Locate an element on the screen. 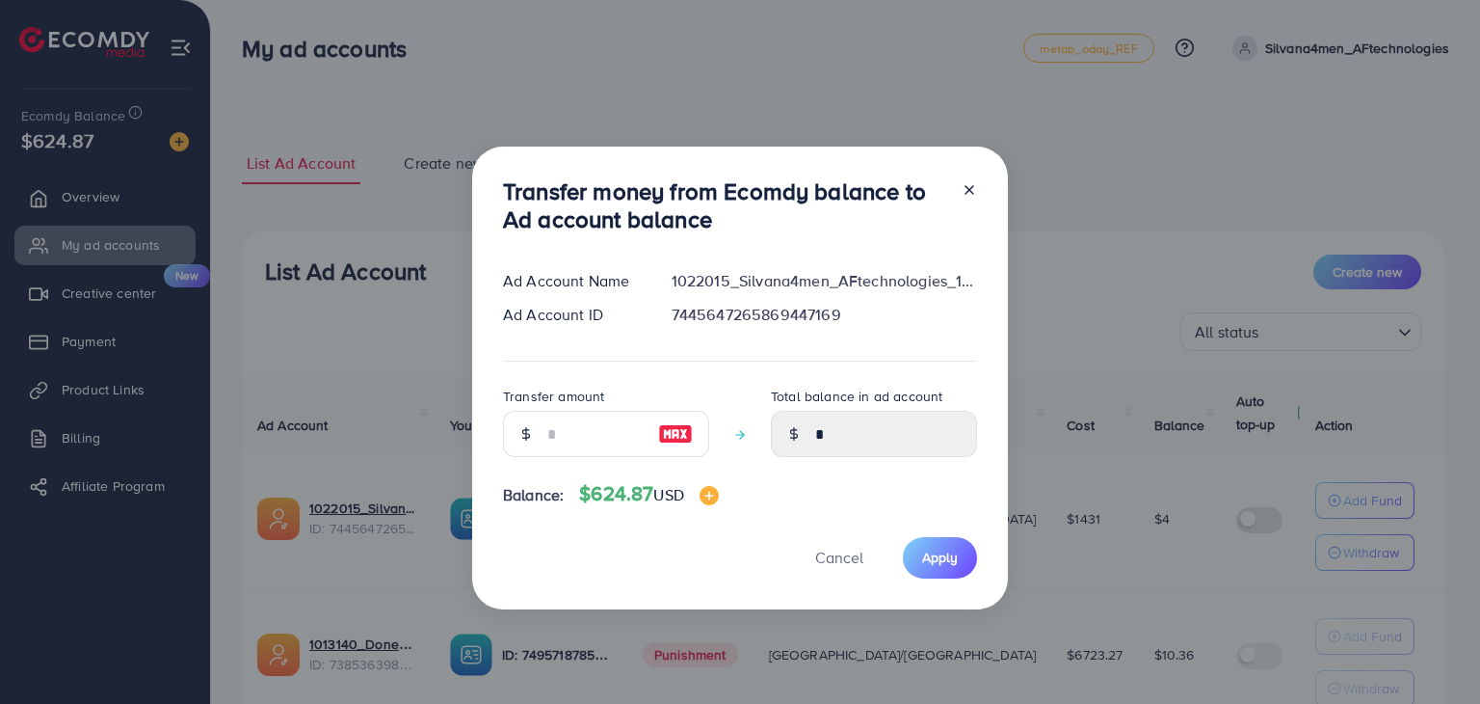  label: Transfer amount is located at coordinates (553, 396).